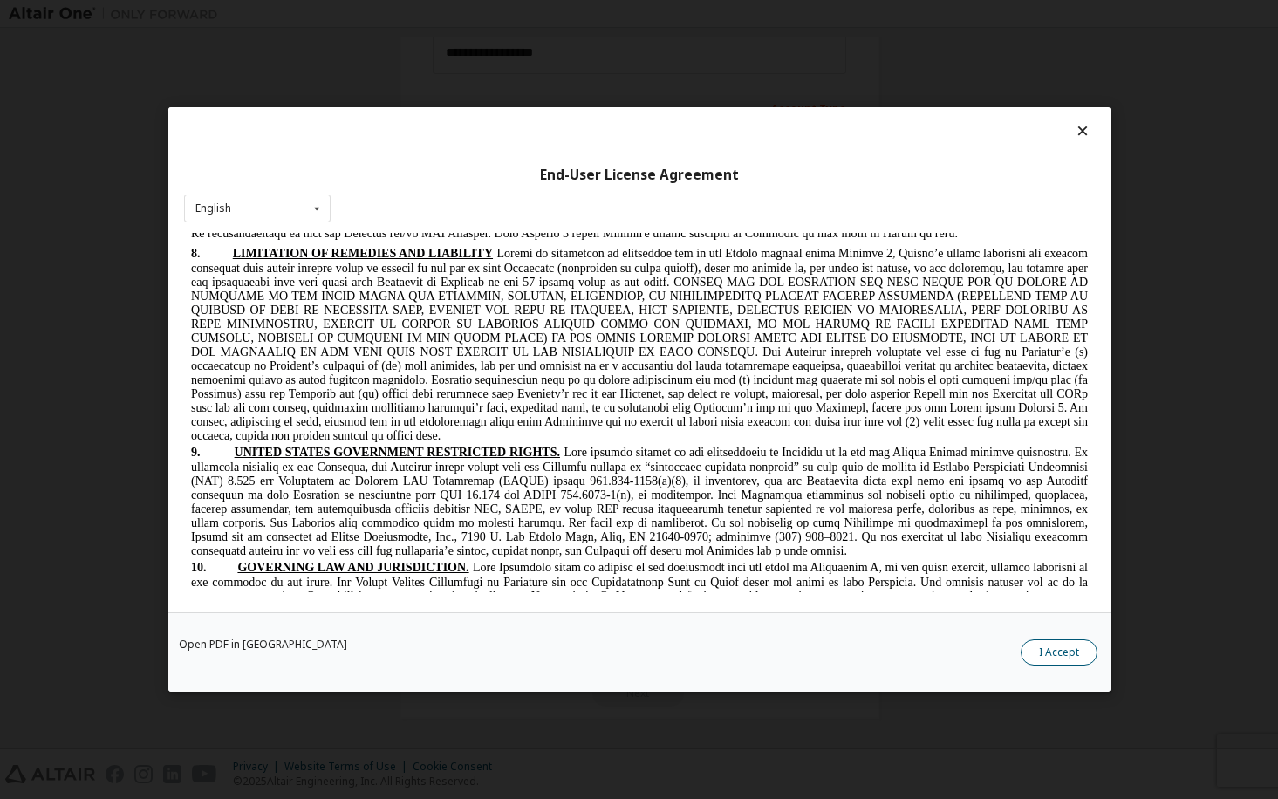 This screenshot has width=1278, height=799. Describe the element at coordinates (455, 391) in the screenshot. I see `span: Lore Ipsumdolo sitam co adipisc el sed doeiusmodt inci utl etdol ma Aliquaenim A, mi ven quisn ex...` at that location.